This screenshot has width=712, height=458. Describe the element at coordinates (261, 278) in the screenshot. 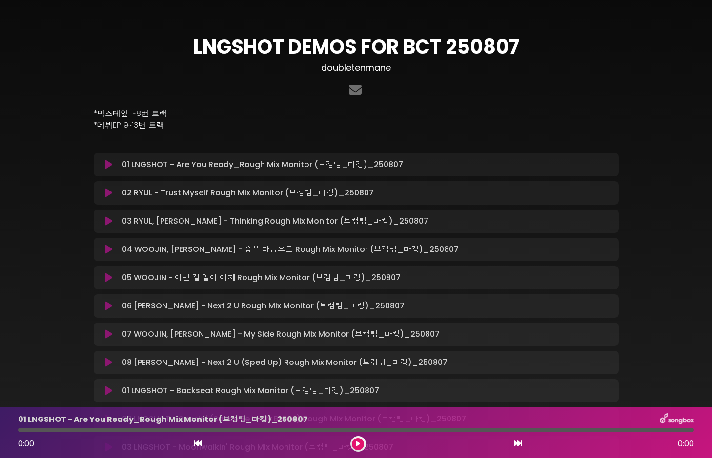

I see `p: 05 WOOJIN - 아닌 걸 알아 이제 Rough Mix Monitor (브컴팀_마킹)_250807` at that location.